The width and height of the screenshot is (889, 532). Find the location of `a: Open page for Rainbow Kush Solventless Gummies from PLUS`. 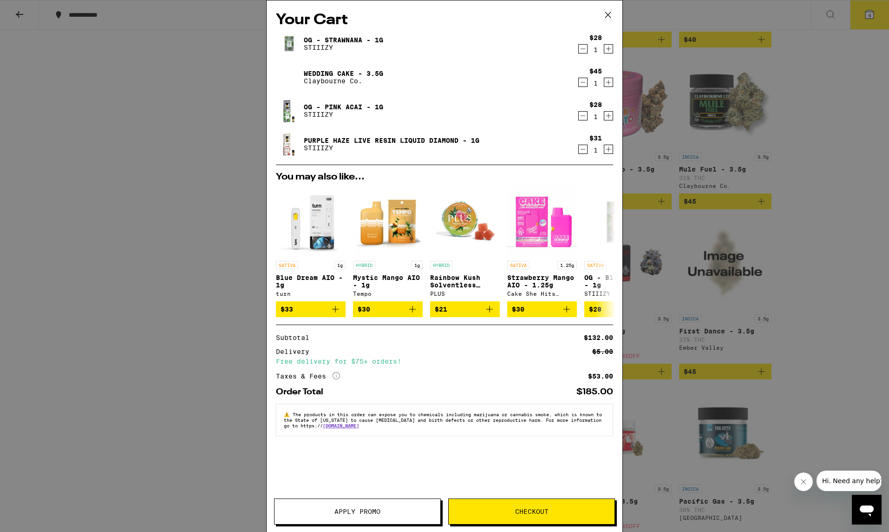

a: Open page for Rainbow Kush Solventless Gummies from PLUS is located at coordinates (465, 243).